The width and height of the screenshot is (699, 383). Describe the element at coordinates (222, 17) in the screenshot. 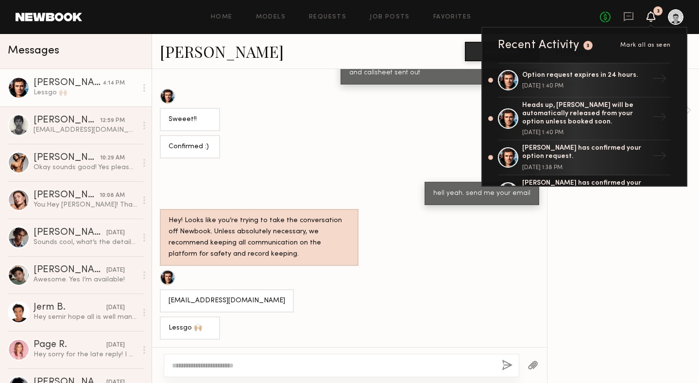

I see `a: Home` at that location.